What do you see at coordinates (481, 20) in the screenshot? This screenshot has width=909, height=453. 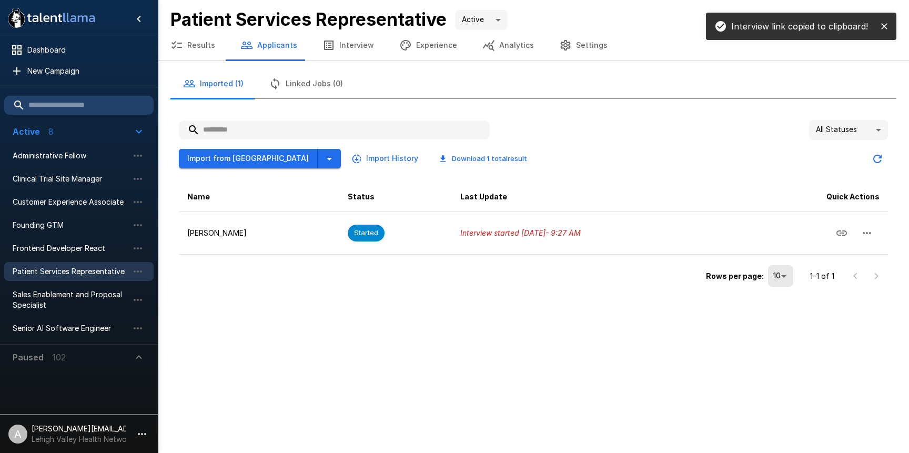 I see `div: Active` at bounding box center [481, 20].